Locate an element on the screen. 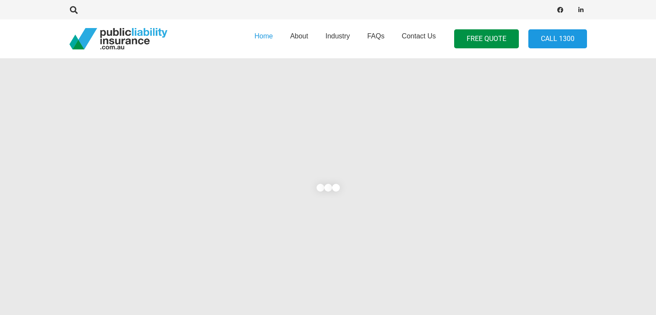  a: Facebook is located at coordinates (560, 10).